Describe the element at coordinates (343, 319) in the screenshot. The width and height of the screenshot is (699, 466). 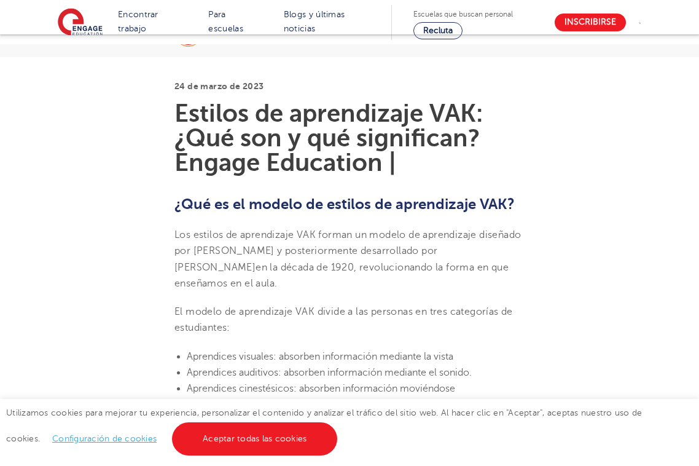
I see `font: El modelo de aprendizaje VAK divide a las personas en tres categorías de estudiantes:` at that location.